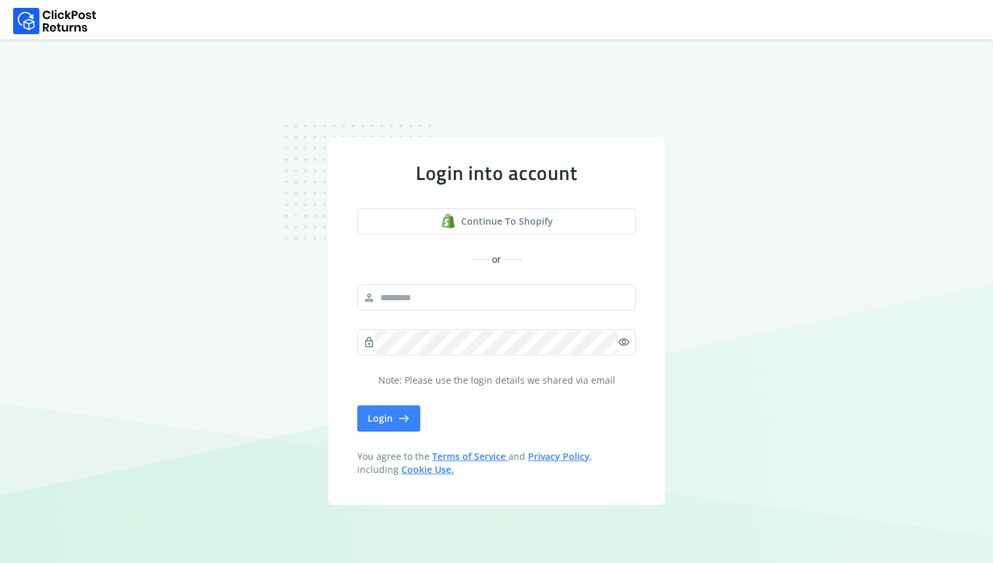 Image resolution: width=993 pixels, height=563 pixels. I want to click on div: Login into account, so click(496, 173).